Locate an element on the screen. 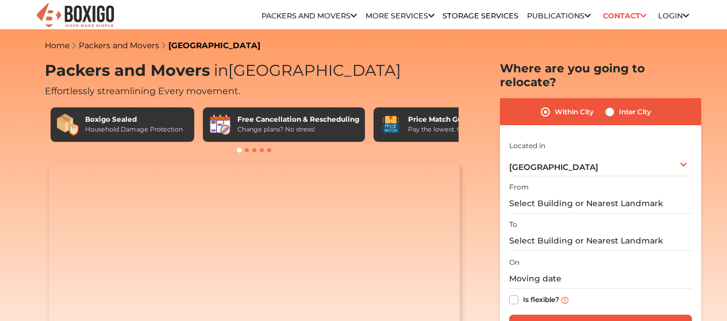 The image size is (727, 321). a: Publications is located at coordinates (559, 16).